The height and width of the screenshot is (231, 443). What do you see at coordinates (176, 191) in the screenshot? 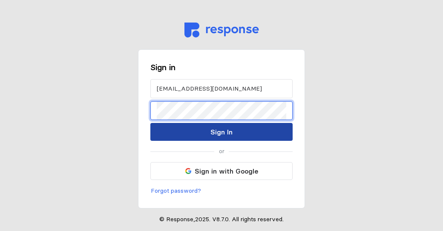
I see `p: Forgot password?` at bounding box center [176, 191].